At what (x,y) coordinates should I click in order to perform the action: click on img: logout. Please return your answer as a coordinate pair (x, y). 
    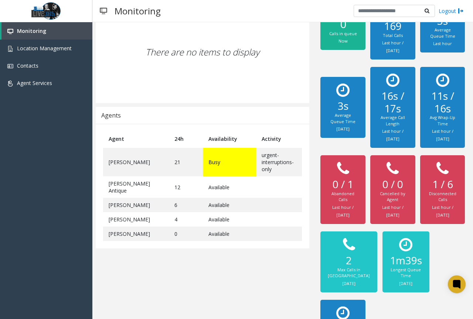
    Looking at the image, I should click on (460, 11).